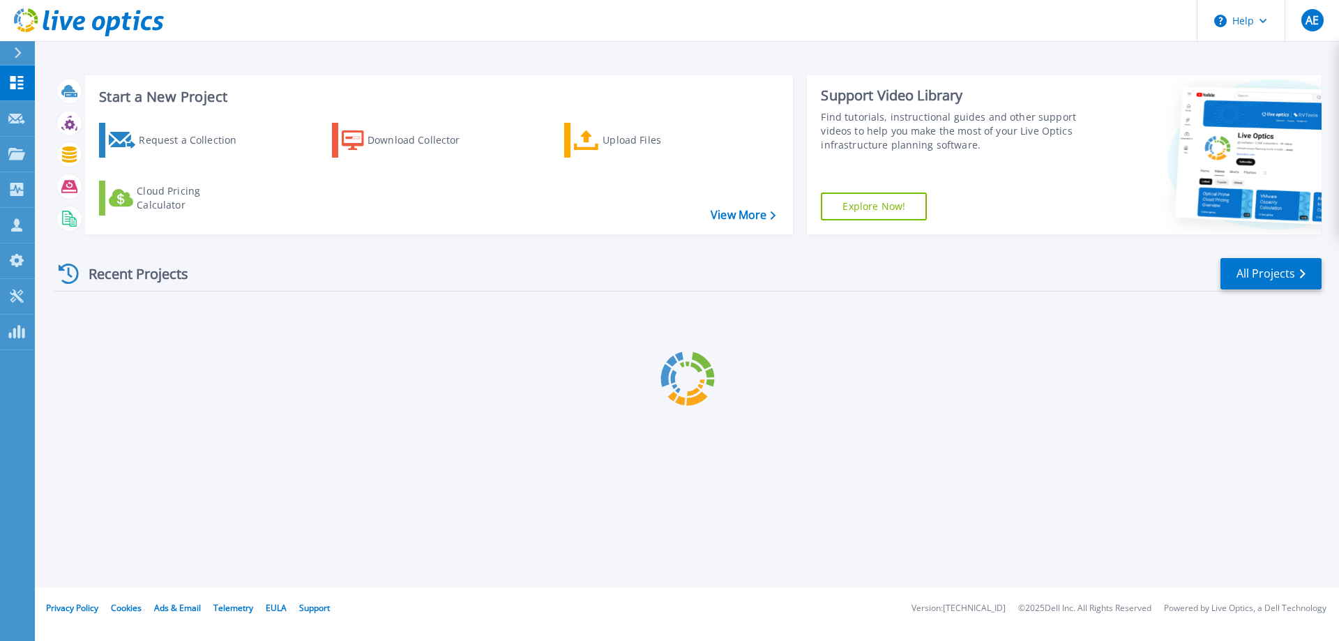 The height and width of the screenshot is (641, 1339). I want to click on div: Recent Projects, so click(130, 273).